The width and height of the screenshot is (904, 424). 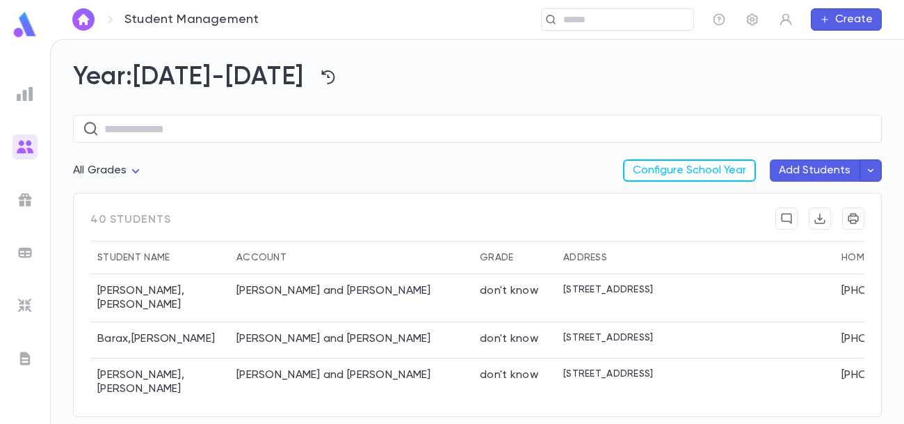 What do you see at coordinates (100, 170) in the screenshot?
I see `span: All Grades` at bounding box center [100, 170].